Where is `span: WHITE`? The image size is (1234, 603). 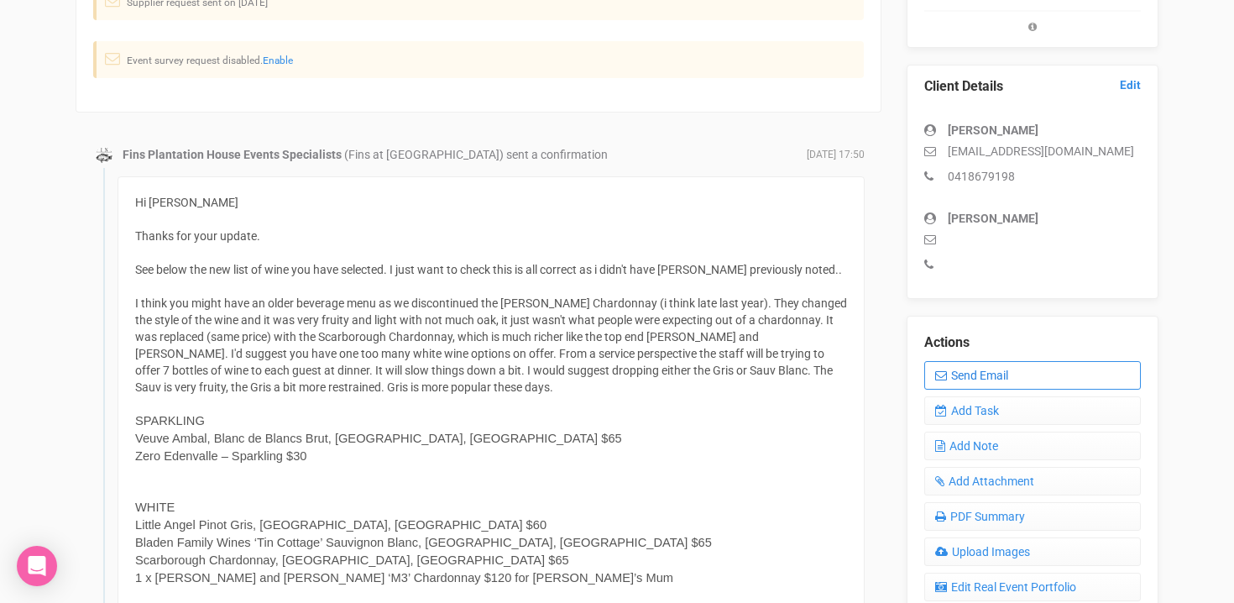
span: WHITE is located at coordinates (154, 507).